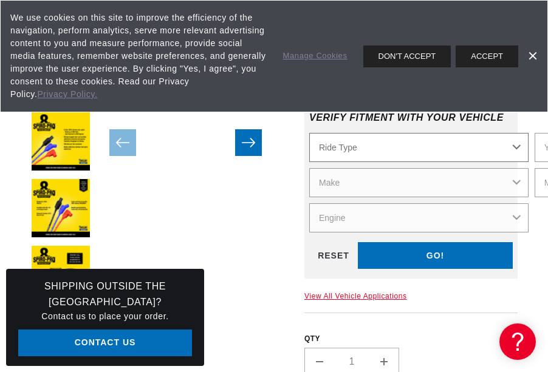 The height and width of the screenshot is (372, 548). Describe the element at coordinates (411, 123) in the screenshot. I see `div: Verify fitment with your vehicle` at that location.